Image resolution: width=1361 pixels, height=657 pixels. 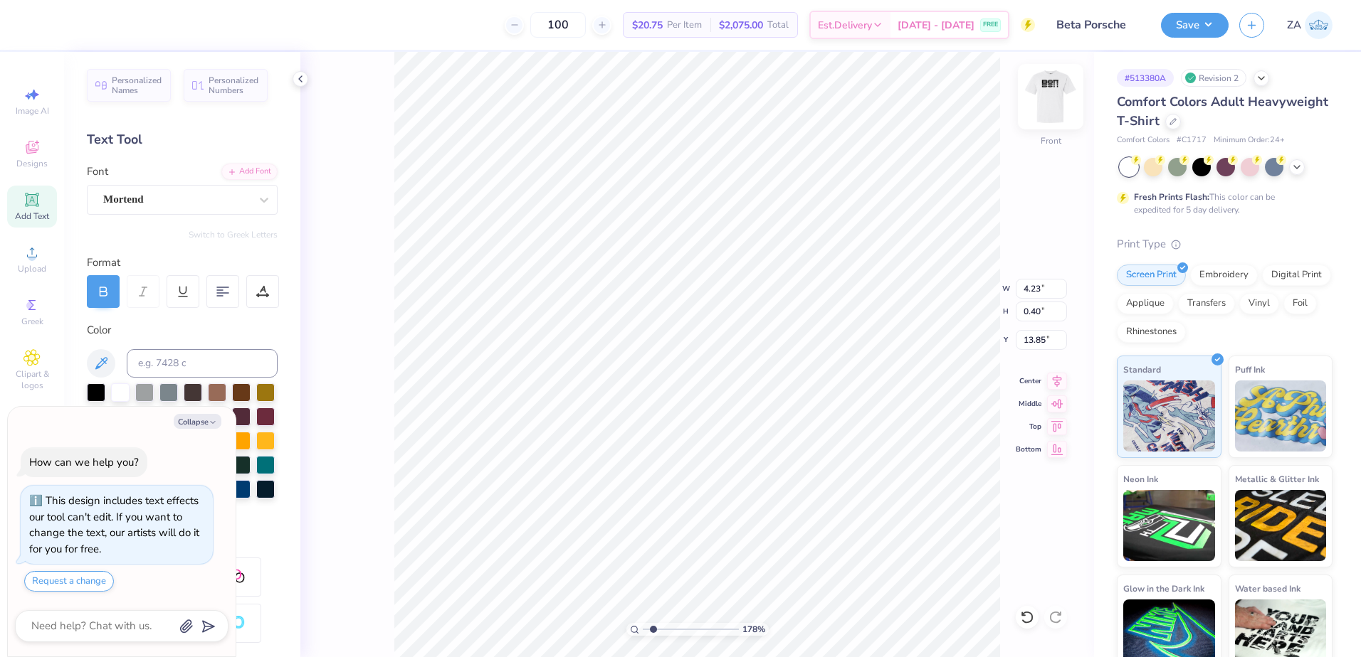 I want to click on div: Revision 2, so click(x=1213, y=78).